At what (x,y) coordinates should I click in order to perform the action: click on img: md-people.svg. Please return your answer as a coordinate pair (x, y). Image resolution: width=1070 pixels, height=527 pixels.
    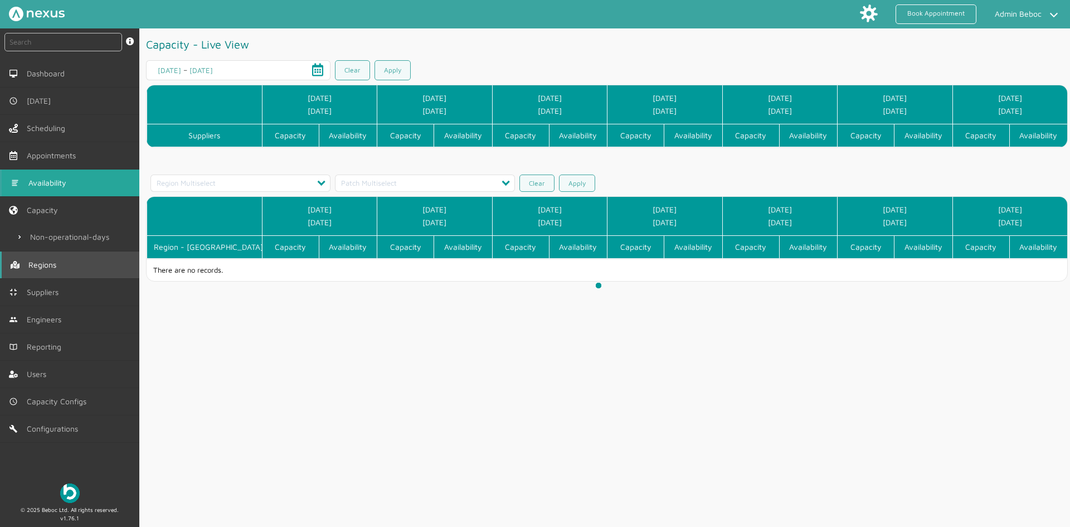
    Looking at the image, I should click on (13, 319).